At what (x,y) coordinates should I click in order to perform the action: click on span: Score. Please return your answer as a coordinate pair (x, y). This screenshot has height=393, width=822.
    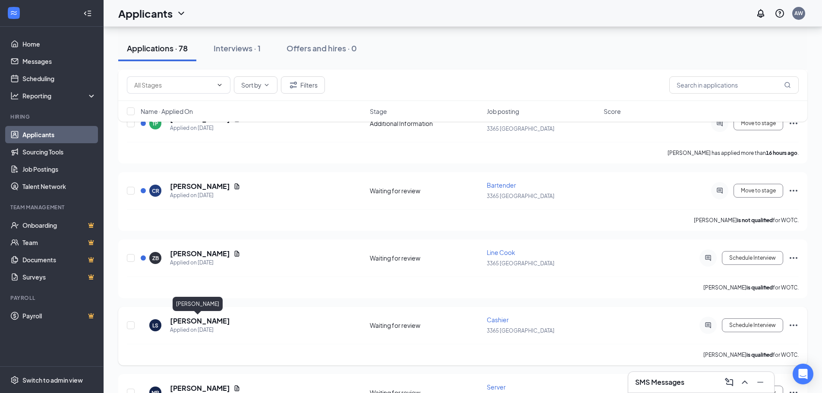
    Looking at the image, I should click on (612, 111).